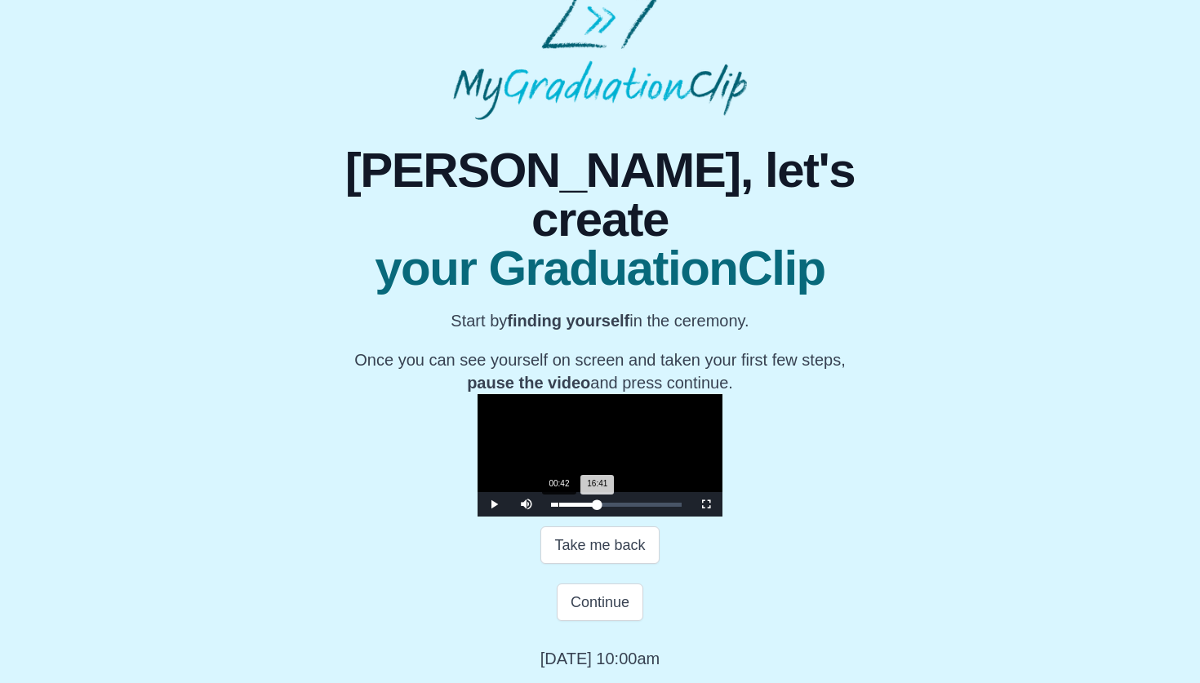 This screenshot has height=683, width=1200. What do you see at coordinates (600, 269) in the screenshot?
I see `span: your GraduationClip` at bounding box center [600, 269].